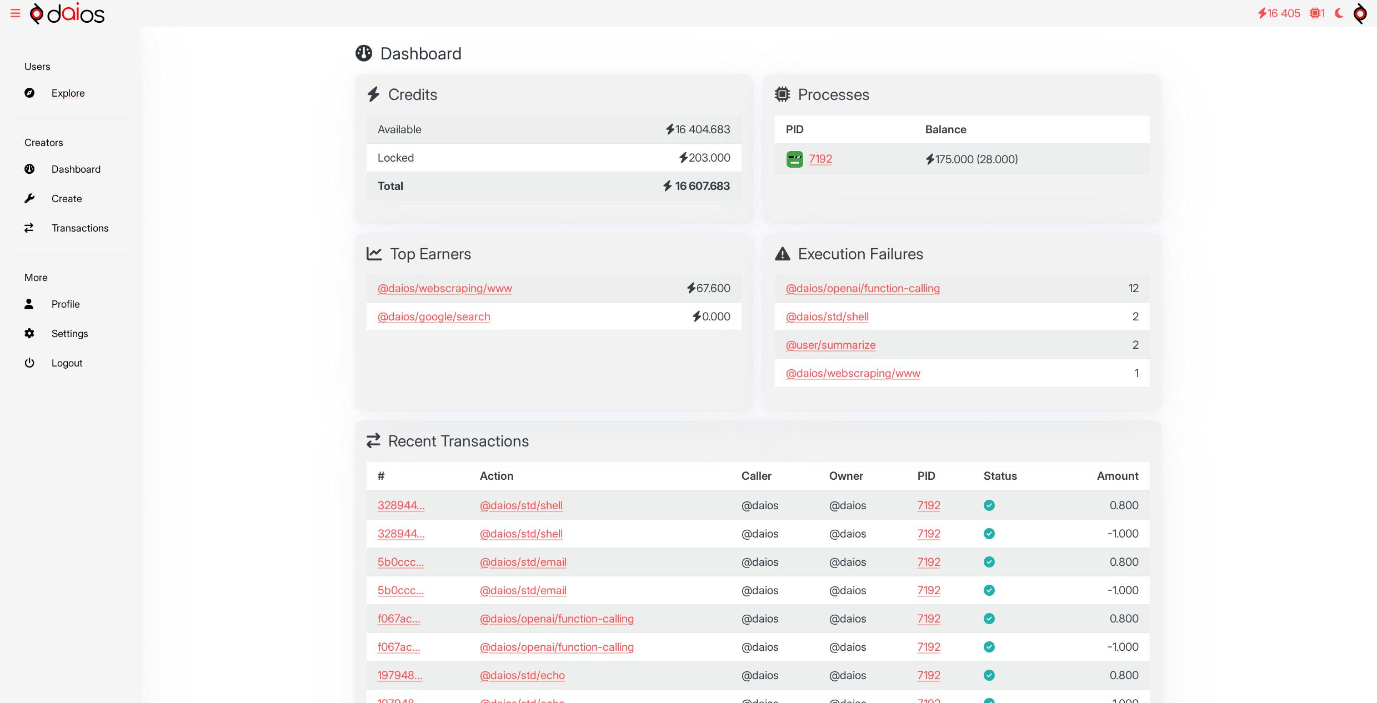 The width and height of the screenshot is (1377, 703). I want to click on a: Logout, so click(69, 363).